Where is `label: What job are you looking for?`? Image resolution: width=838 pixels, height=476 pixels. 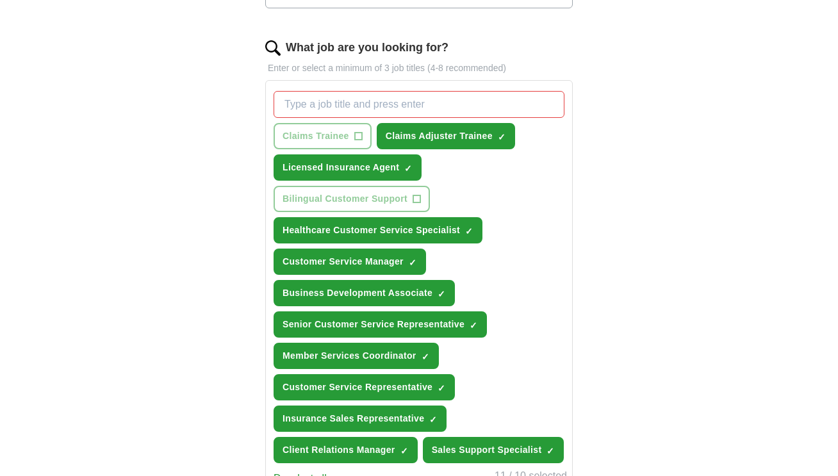 label: What job are you looking for? is located at coordinates (367, 47).